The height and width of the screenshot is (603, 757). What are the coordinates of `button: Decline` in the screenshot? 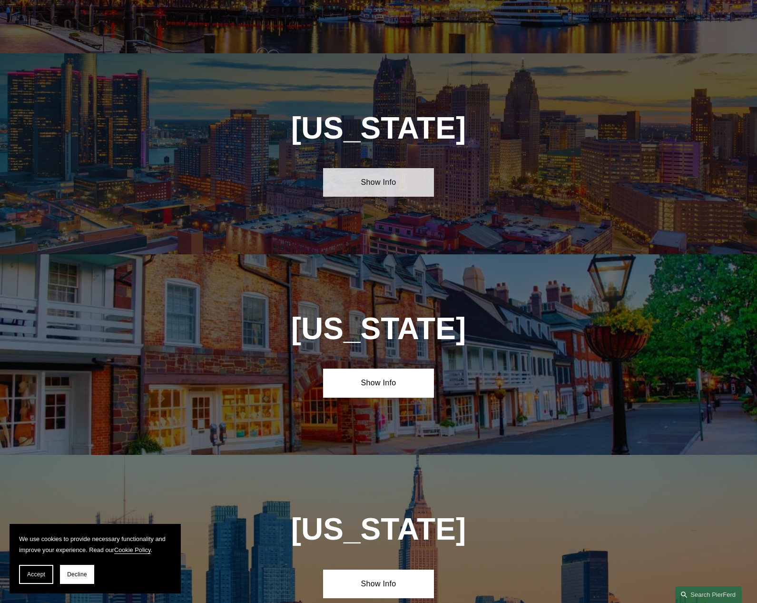 It's located at (77, 574).